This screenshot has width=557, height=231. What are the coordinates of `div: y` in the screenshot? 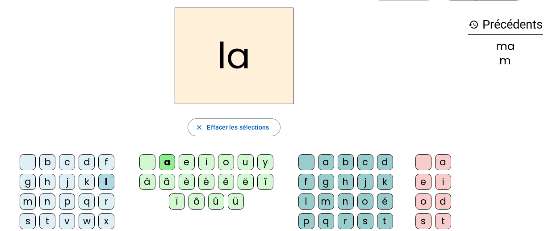 It's located at (265, 162).